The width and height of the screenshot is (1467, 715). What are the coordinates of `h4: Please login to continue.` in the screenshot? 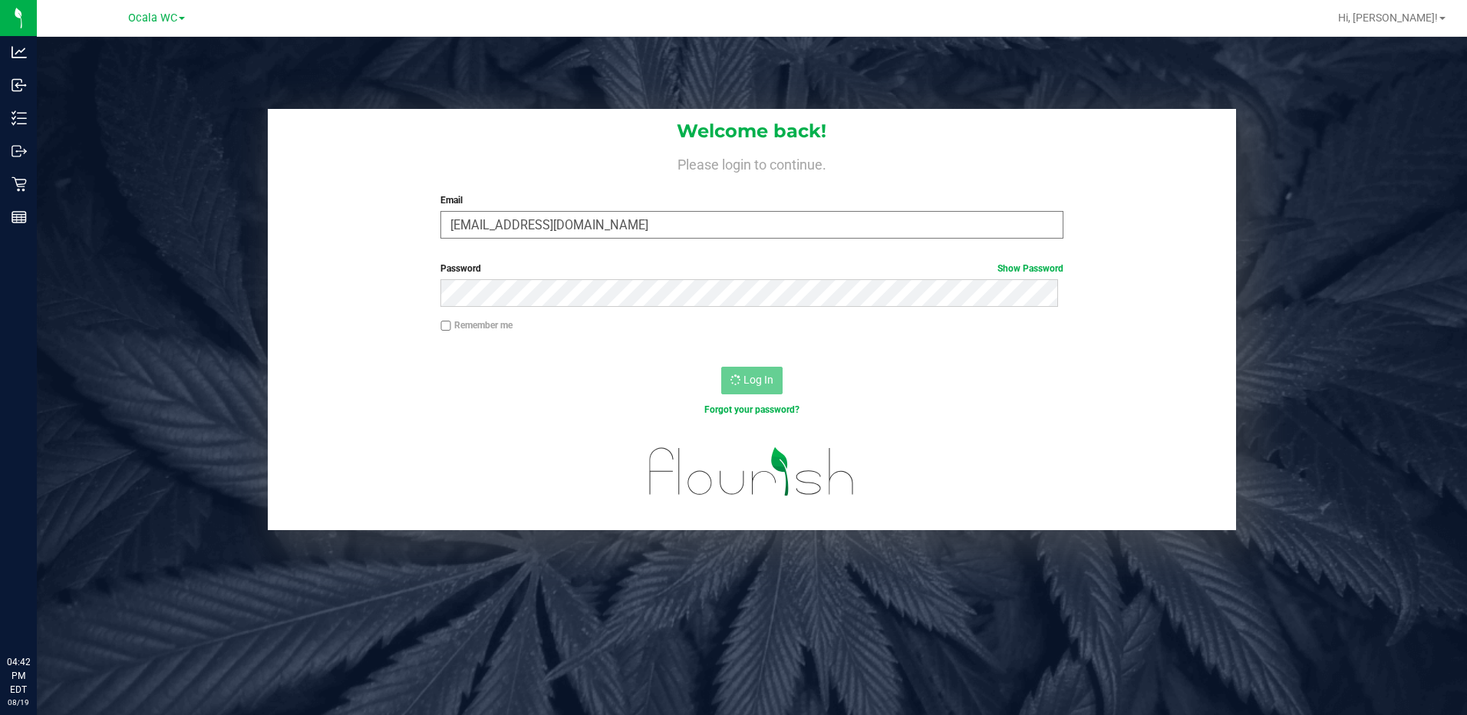 It's located at (752, 163).